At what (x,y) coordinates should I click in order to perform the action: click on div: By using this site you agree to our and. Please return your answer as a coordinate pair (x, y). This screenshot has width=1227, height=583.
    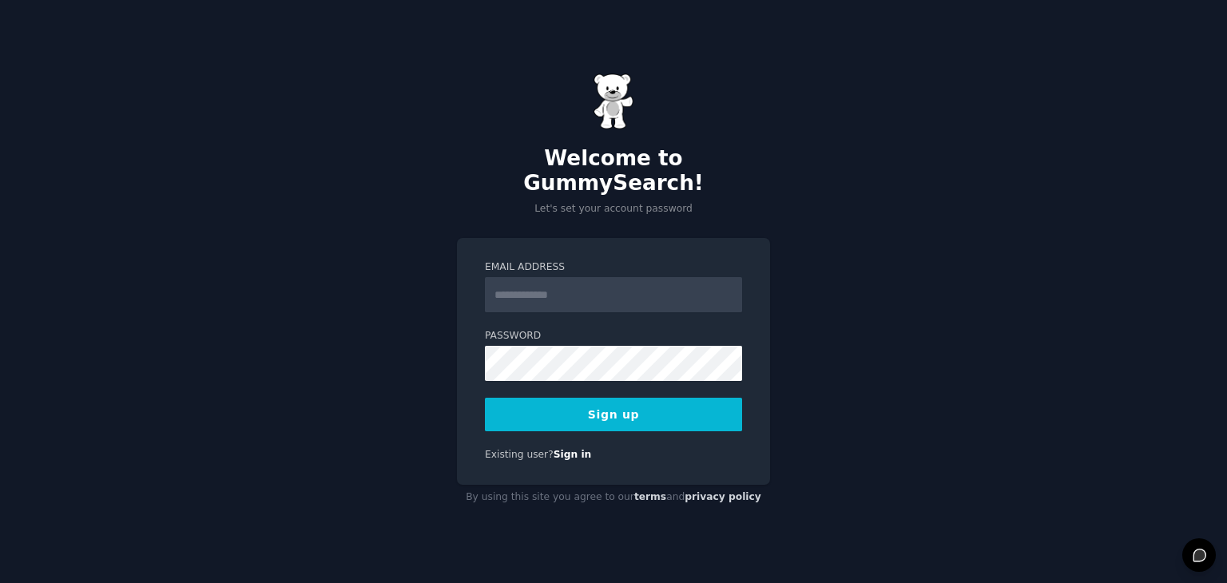
    Looking at the image, I should click on (613, 498).